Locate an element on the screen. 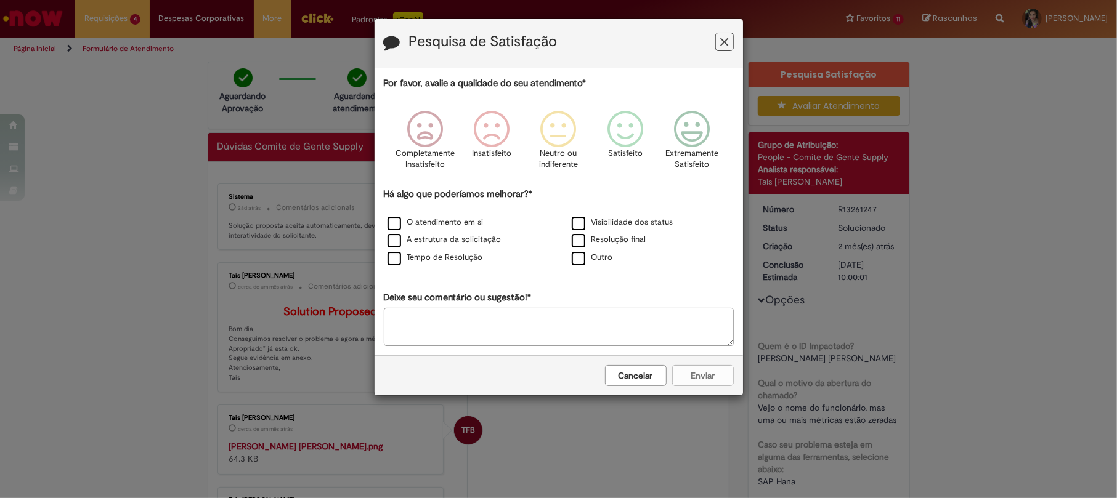  p: Satisfeito is located at coordinates (625, 153).